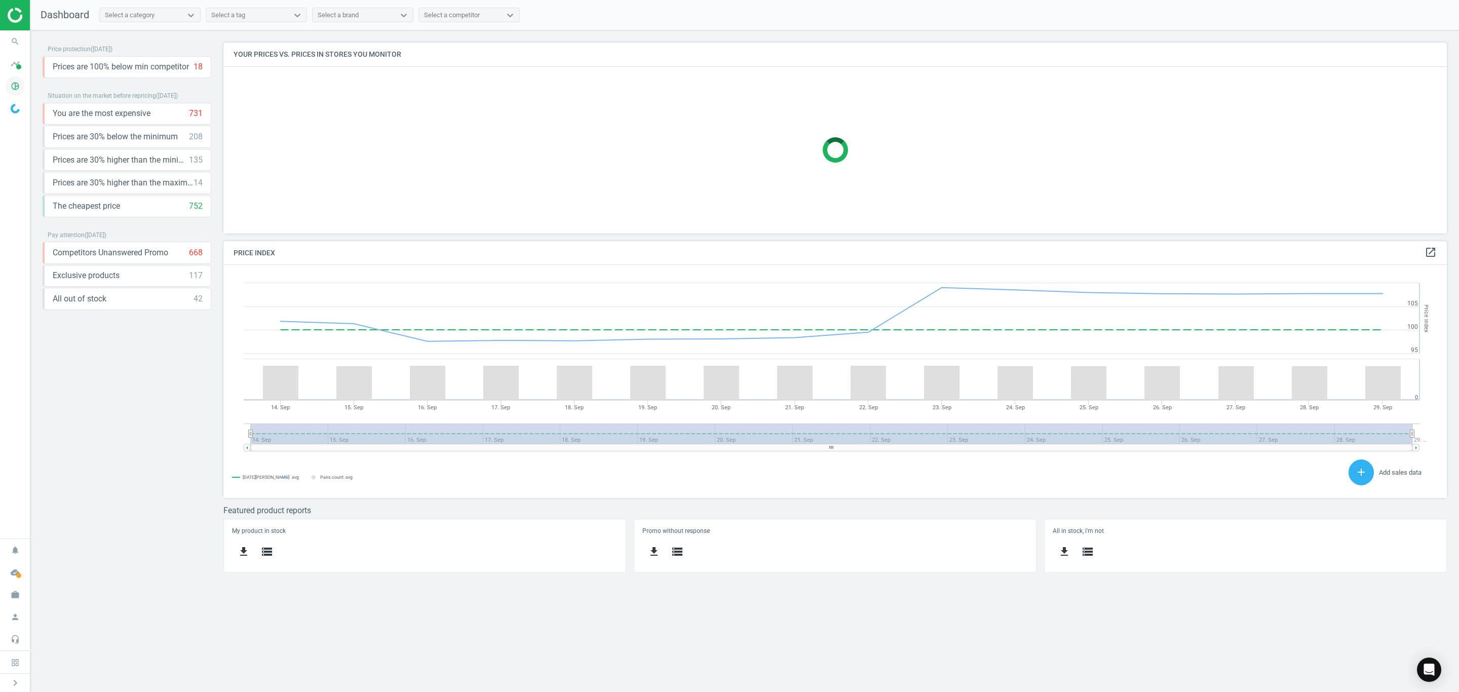  I want to click on tspan: 26. Sep, so click(1162, 407).